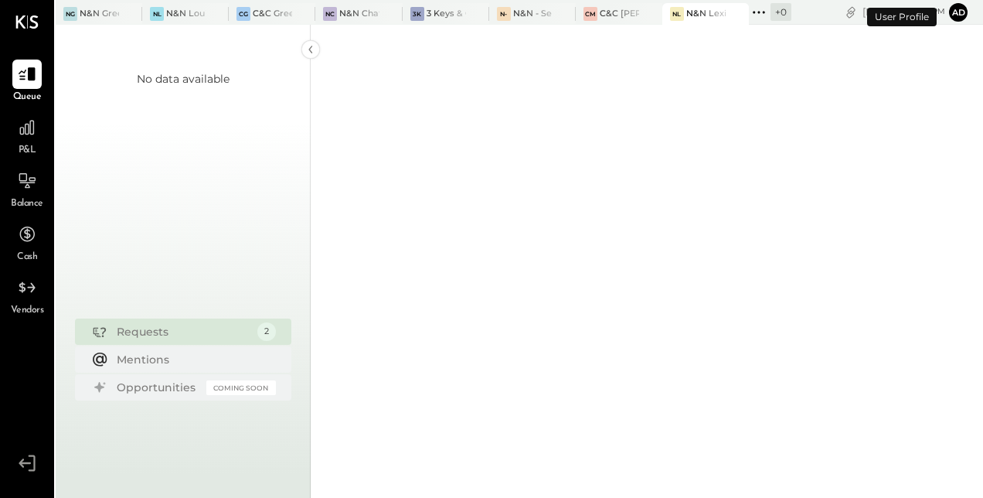  What do you see at coordinates (417, 14) in the screenshot?
I see `div: 3K` at bounding box center [417, 14].